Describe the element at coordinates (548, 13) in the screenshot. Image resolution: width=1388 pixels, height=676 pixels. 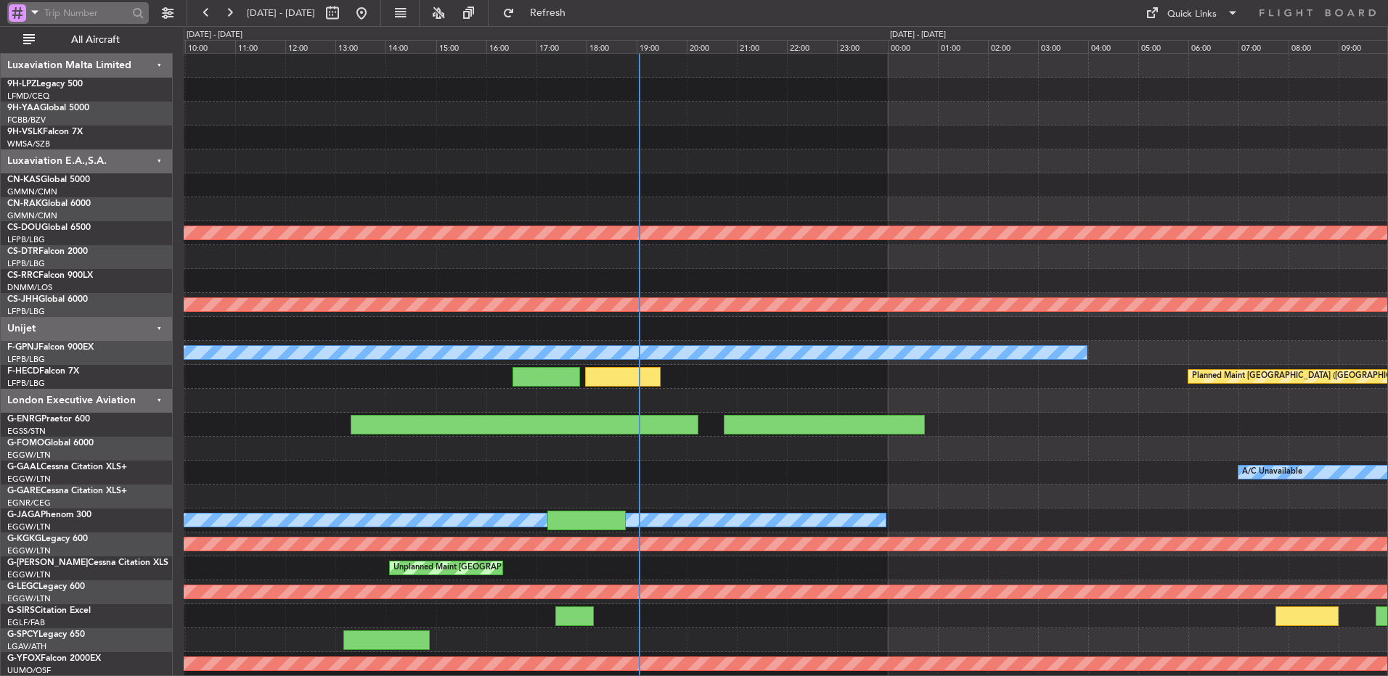
I see `span: Refresh` at that location.